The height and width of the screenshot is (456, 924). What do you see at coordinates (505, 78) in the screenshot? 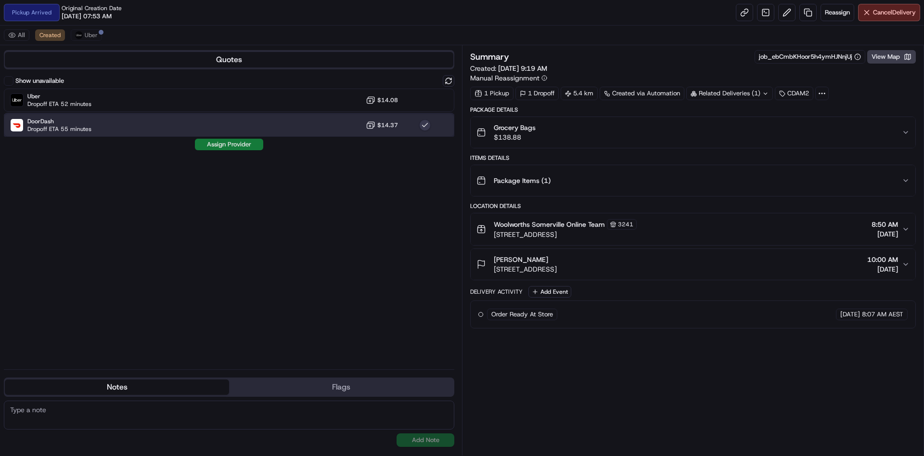
I see `span: Manual Reassignment` at bounding box center [505, 78].